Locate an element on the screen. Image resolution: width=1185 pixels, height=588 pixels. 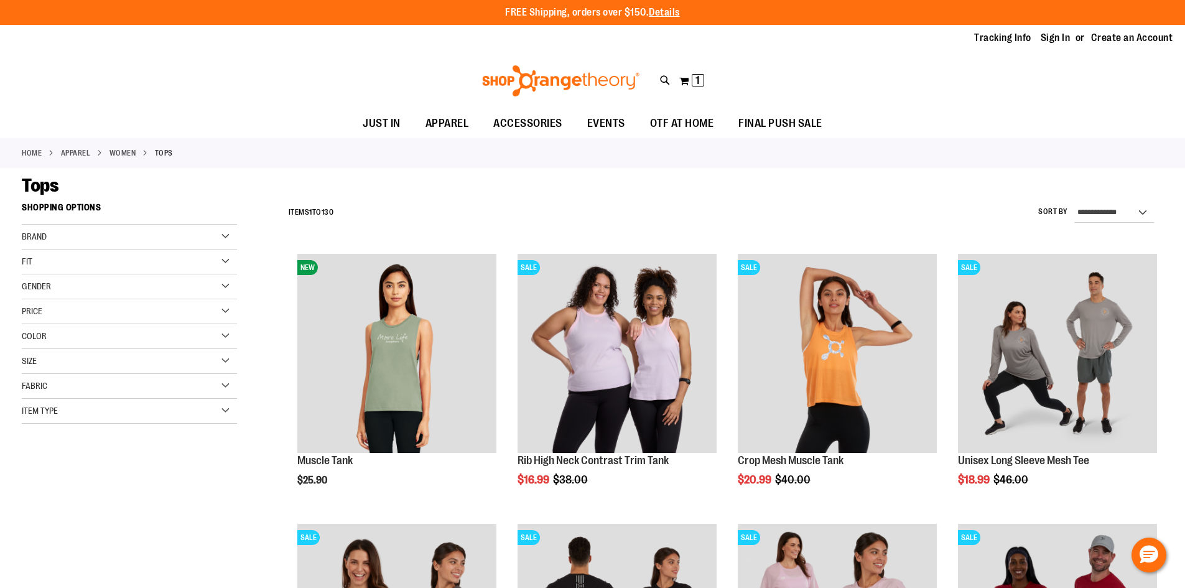
span: Gender is located at coordinates (36, 286).